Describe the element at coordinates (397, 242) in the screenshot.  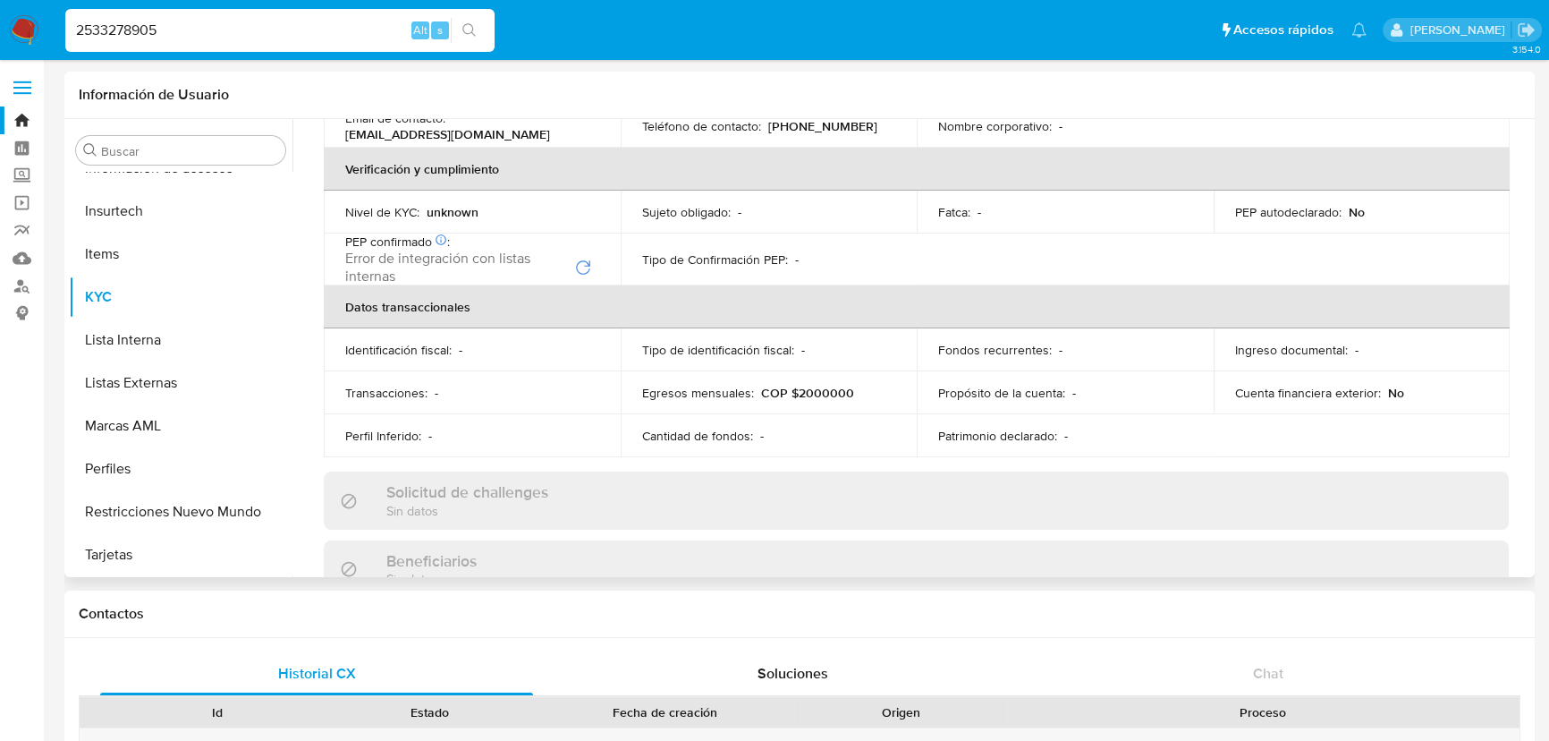
I see `p: PEP confirmado :` at that location.